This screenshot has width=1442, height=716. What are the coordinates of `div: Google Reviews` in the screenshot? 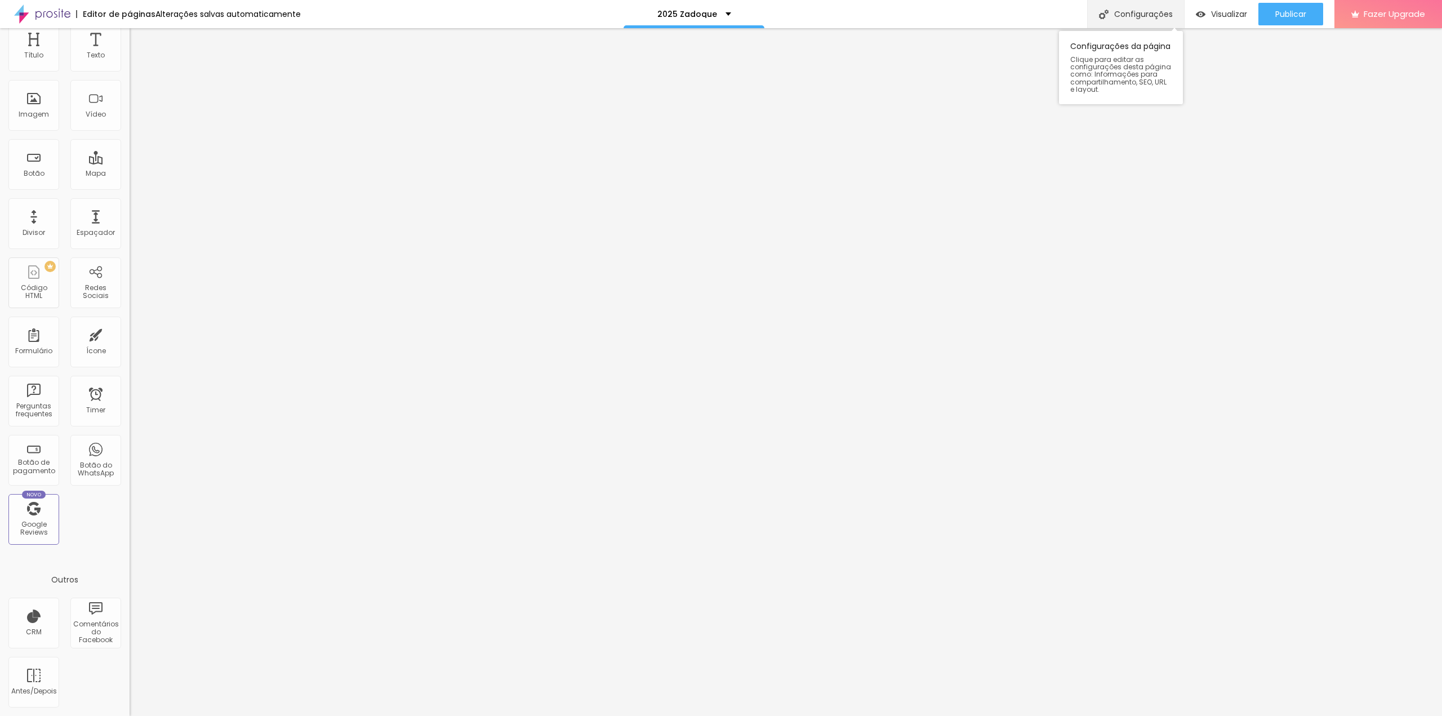 It's located at (33, 528).